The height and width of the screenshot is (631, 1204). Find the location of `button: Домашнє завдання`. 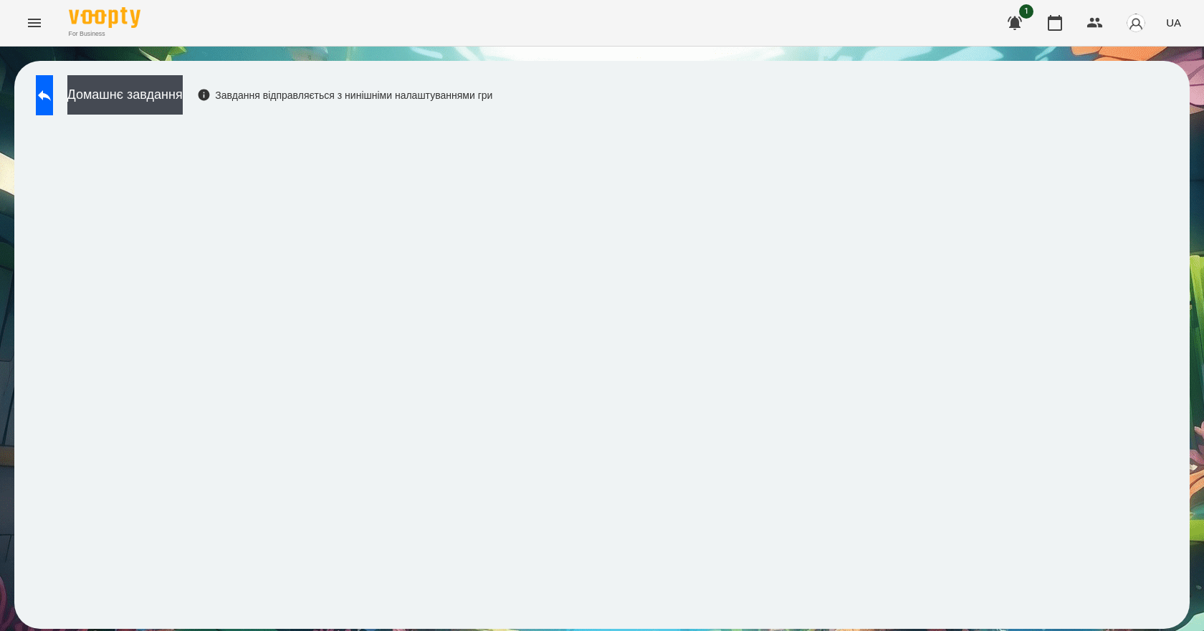

button: Домашнє завдання is located at coordinates (125, 95).